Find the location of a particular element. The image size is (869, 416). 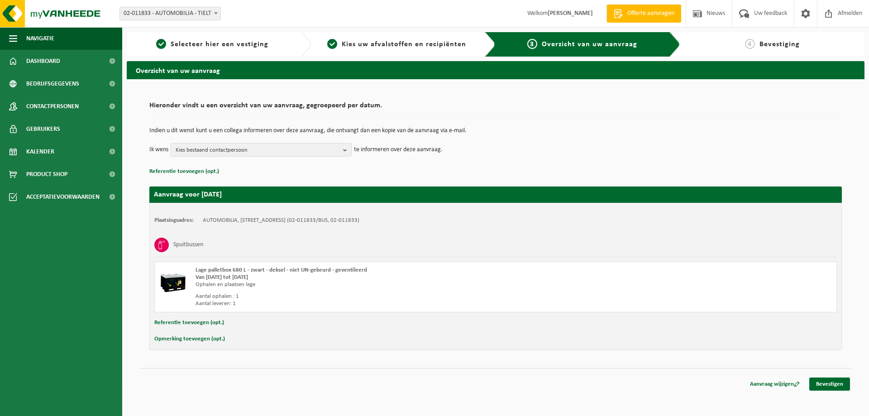

div: Ophalen en plaatsen lege is located at coordinates (363, 285).